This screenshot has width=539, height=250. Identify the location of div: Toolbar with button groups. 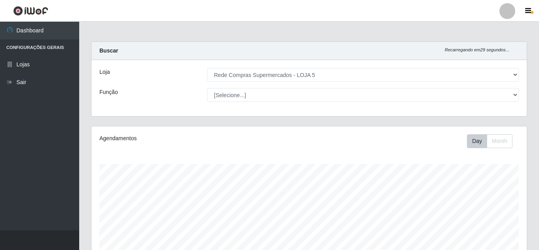
(492, 141).